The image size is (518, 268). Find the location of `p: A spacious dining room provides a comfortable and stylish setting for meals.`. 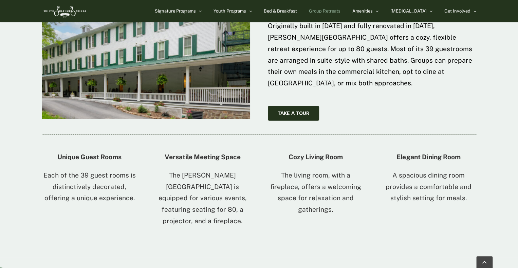

p: A spacious dining room provides a comfortable and stylish setting for meals. is located at coordinates (428, 187).